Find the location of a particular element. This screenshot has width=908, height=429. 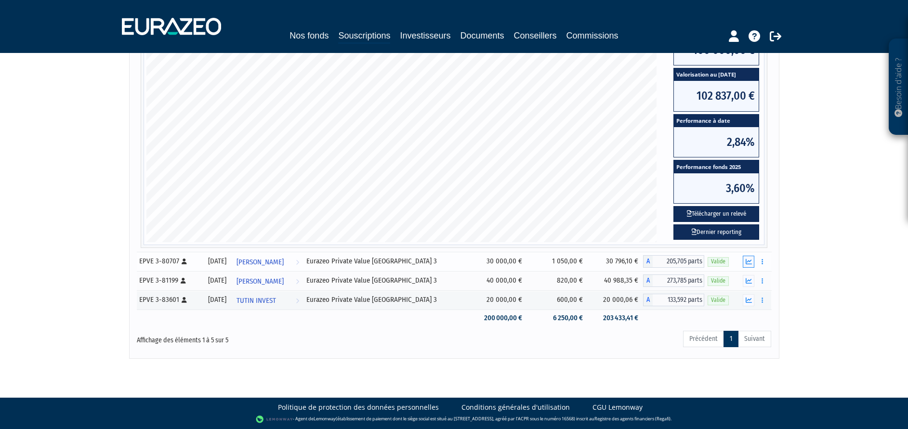

div: EPVE 3-80707 is located at coordinates (169, 261).